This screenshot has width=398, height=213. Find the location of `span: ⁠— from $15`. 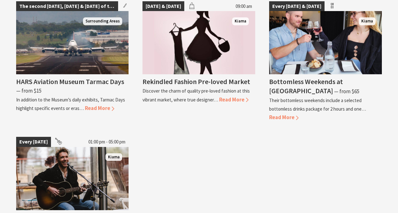

span: ⁠— from $15 is located at coordinates (29, 91).